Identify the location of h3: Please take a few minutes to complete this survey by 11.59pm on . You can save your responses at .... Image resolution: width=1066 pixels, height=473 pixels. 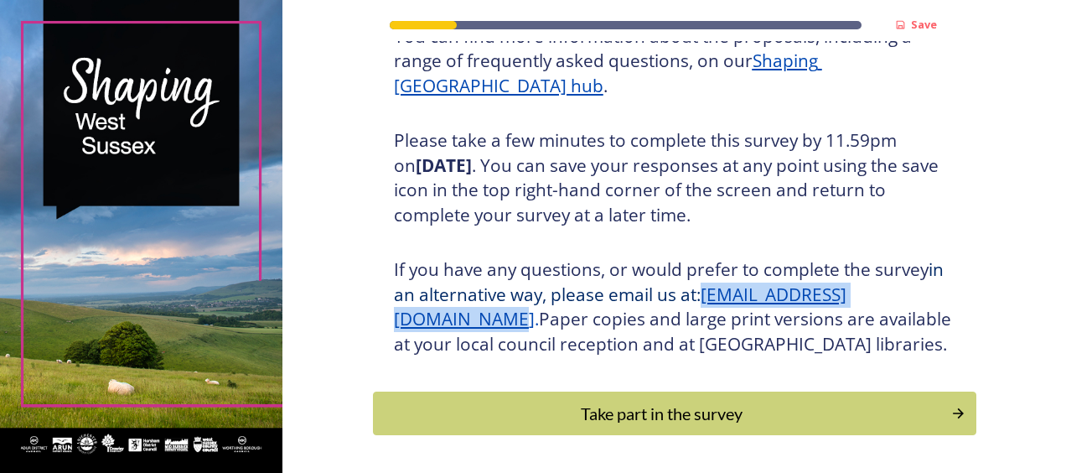
(675, 178).